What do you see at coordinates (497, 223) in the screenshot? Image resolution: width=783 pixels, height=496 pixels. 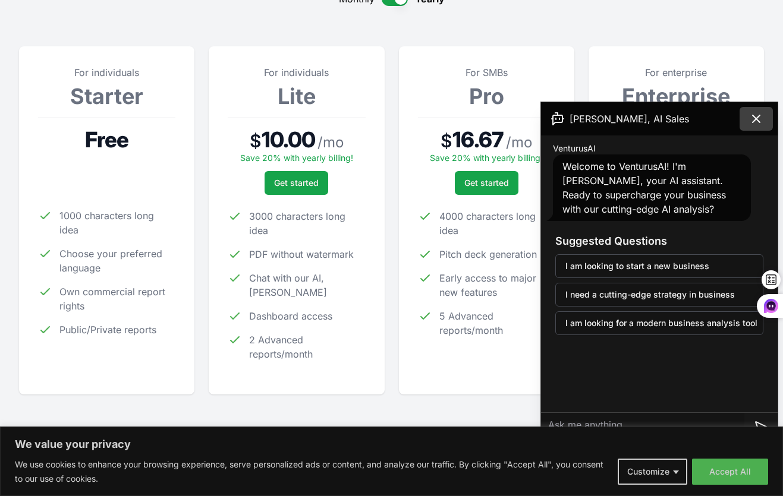 I see `span: 4000 characters long idea` at bounding box center [497, 223].